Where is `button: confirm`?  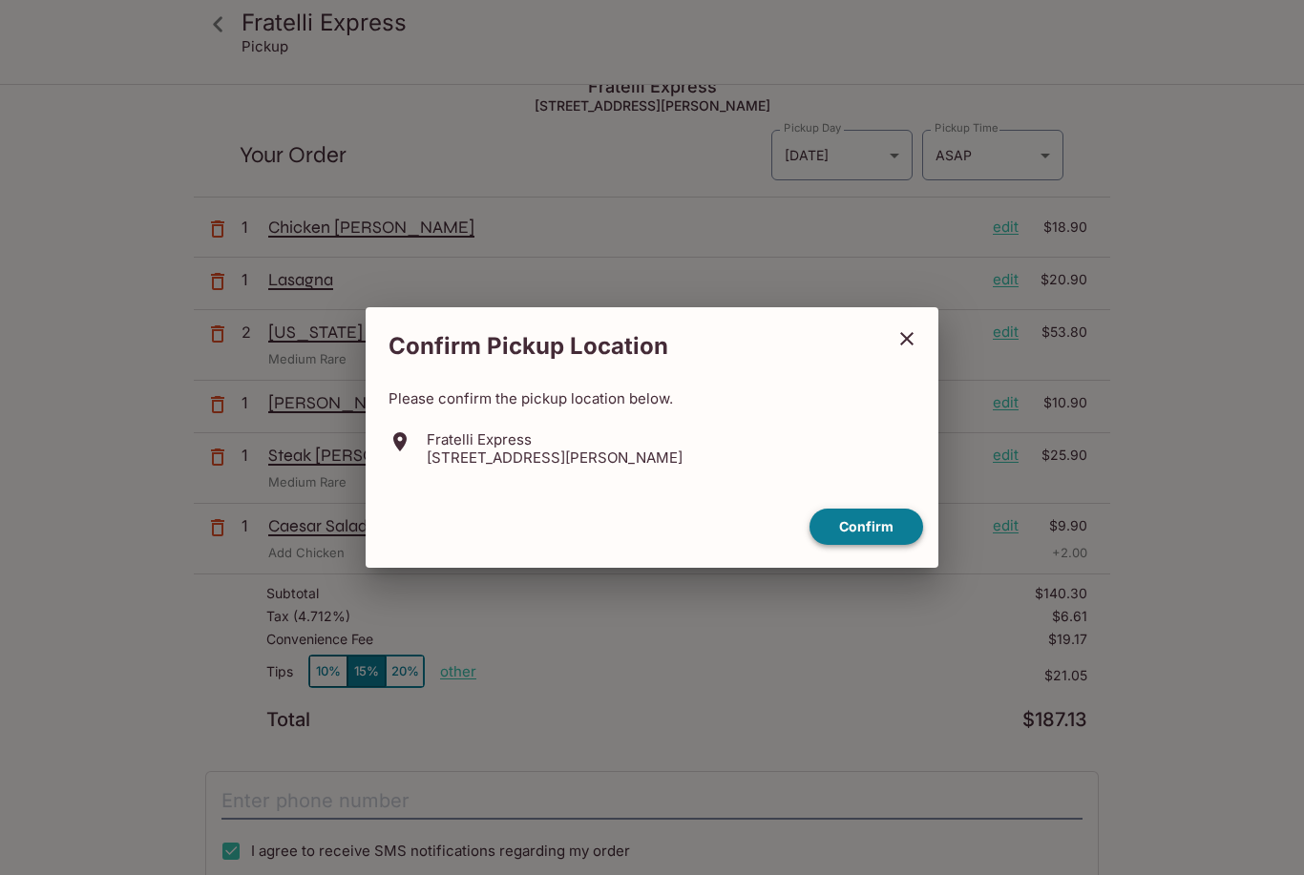
button: confirm is located at coordinates (866, 527).